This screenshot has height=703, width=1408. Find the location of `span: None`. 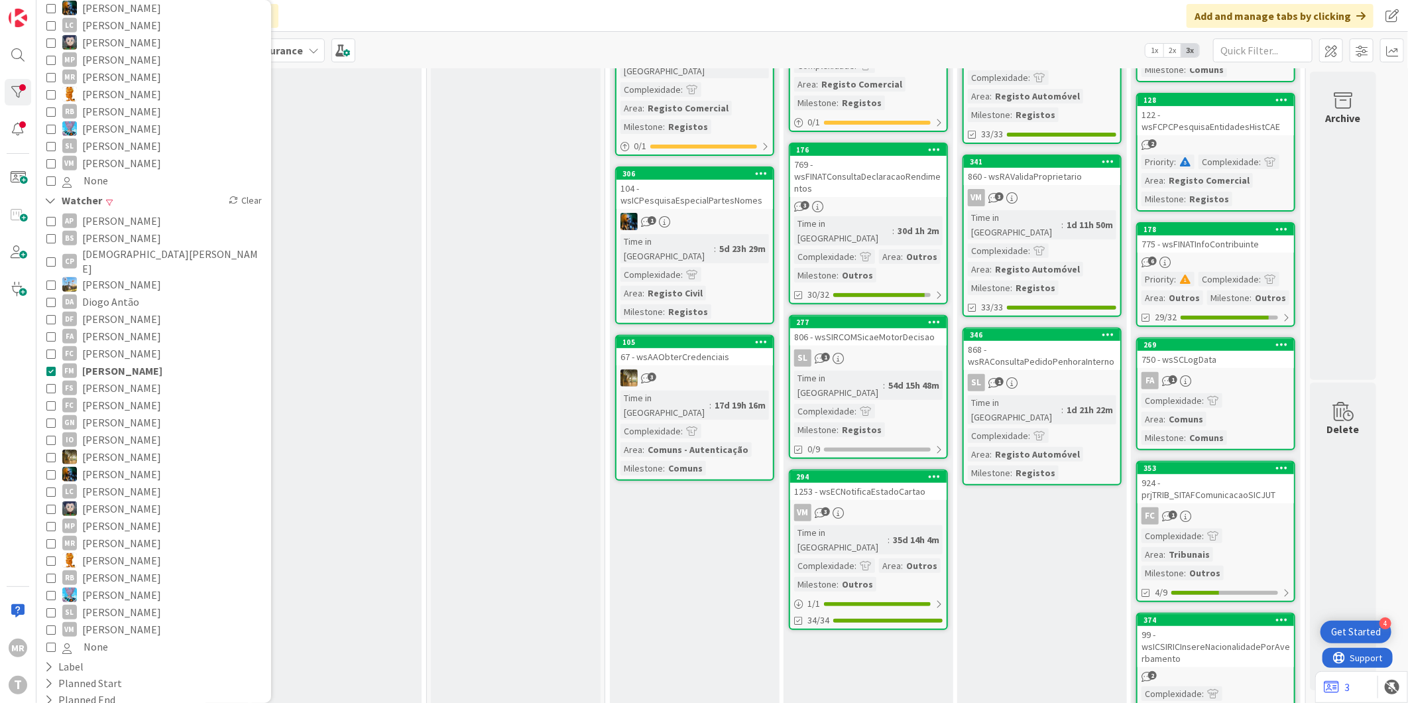

span: None is located at coordinates (95, 180).